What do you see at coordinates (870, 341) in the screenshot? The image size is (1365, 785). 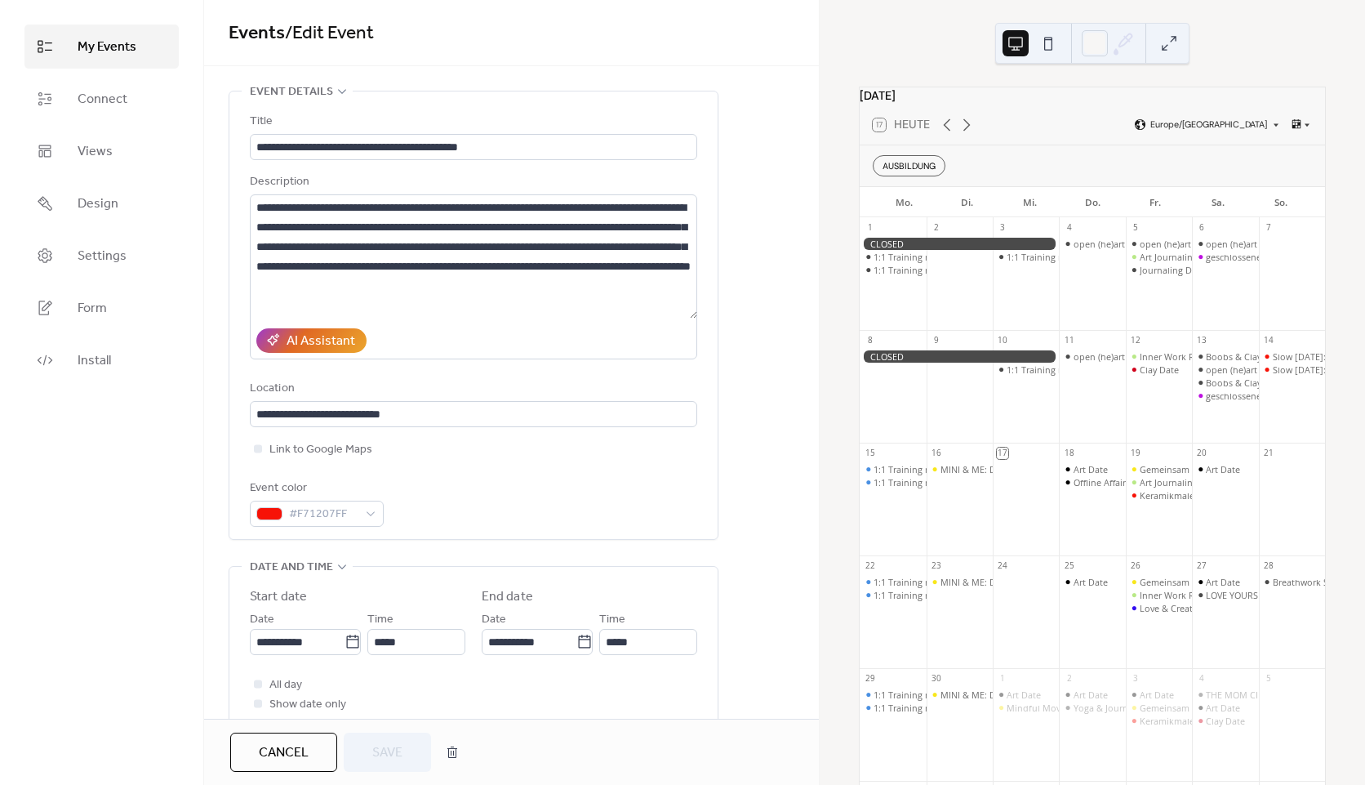 I see `div: 8` at bounding box center [870, 341].